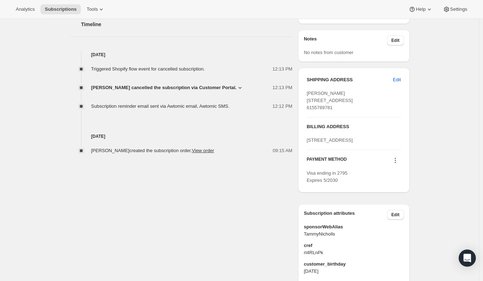  I want to click on span: TammyNicholls, so click(353, 234).